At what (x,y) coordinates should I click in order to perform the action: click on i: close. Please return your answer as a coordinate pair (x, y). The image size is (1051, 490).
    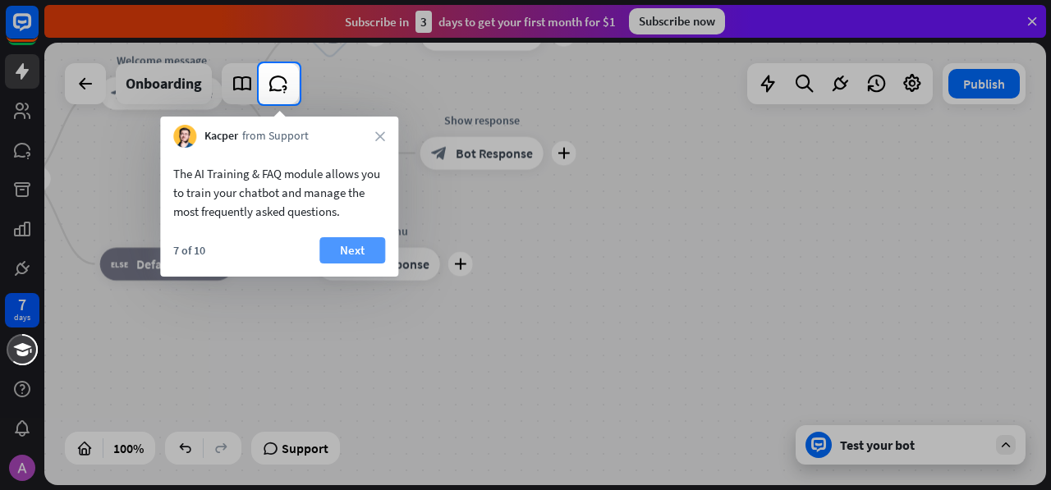
    Looking at the image, I should click on (380, 136).